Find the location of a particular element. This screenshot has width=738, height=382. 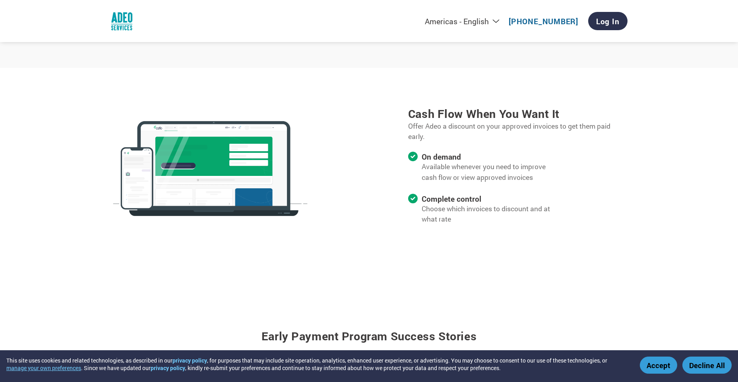

img: c2fo is located at coordinates (210, 169).